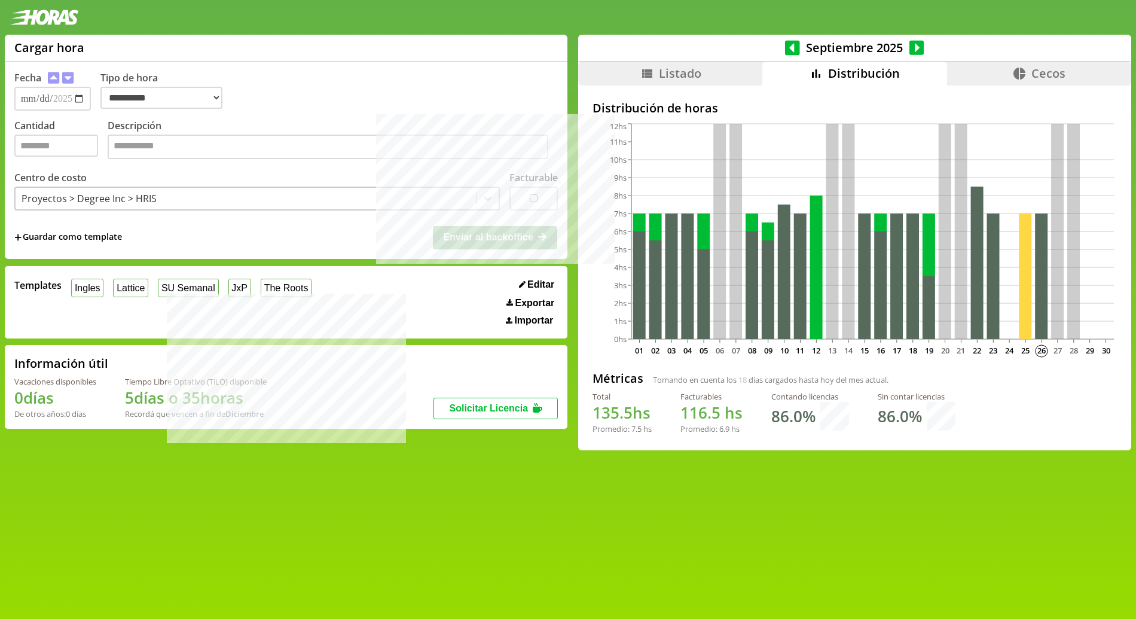 This screenshot has height=619, width=1136. I want to click on tspan: 7hs, so click(620, 213).